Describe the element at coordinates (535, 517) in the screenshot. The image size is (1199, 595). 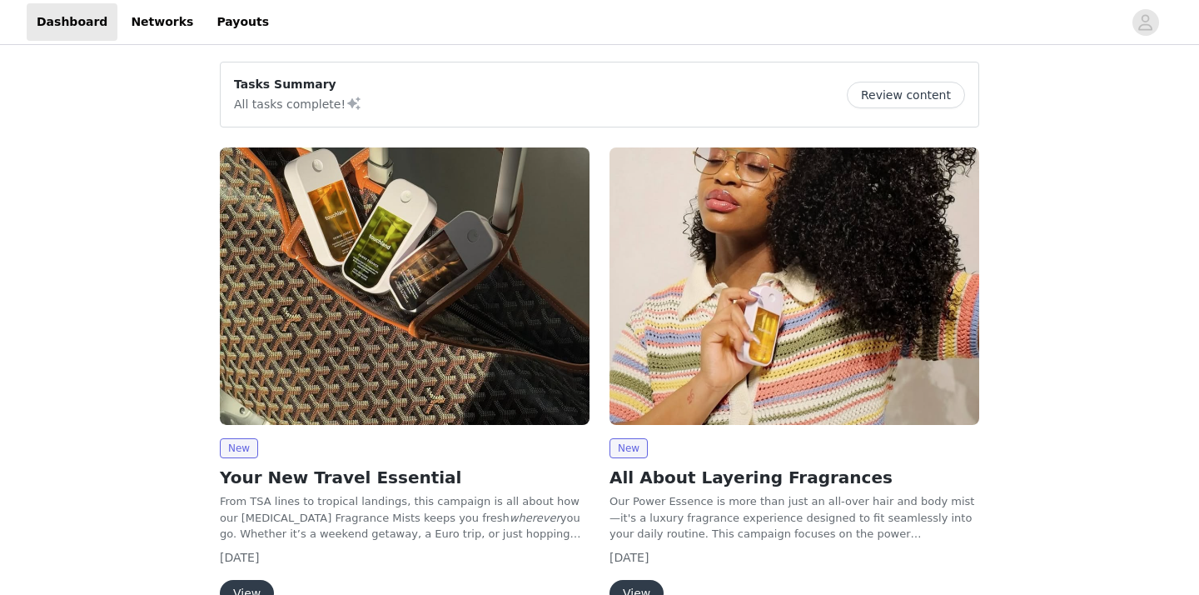
I see `em: wherever` at that location.